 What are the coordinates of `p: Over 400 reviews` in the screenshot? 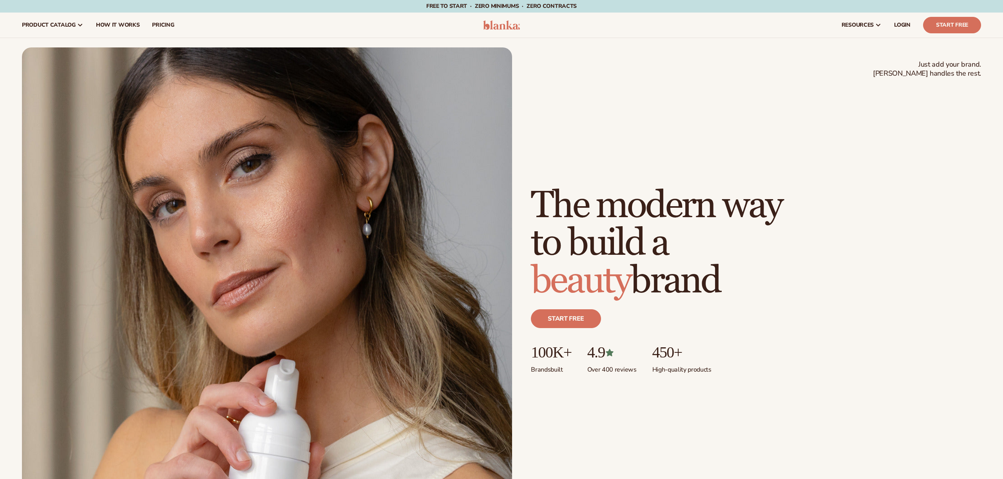 It's located at (612, 367).